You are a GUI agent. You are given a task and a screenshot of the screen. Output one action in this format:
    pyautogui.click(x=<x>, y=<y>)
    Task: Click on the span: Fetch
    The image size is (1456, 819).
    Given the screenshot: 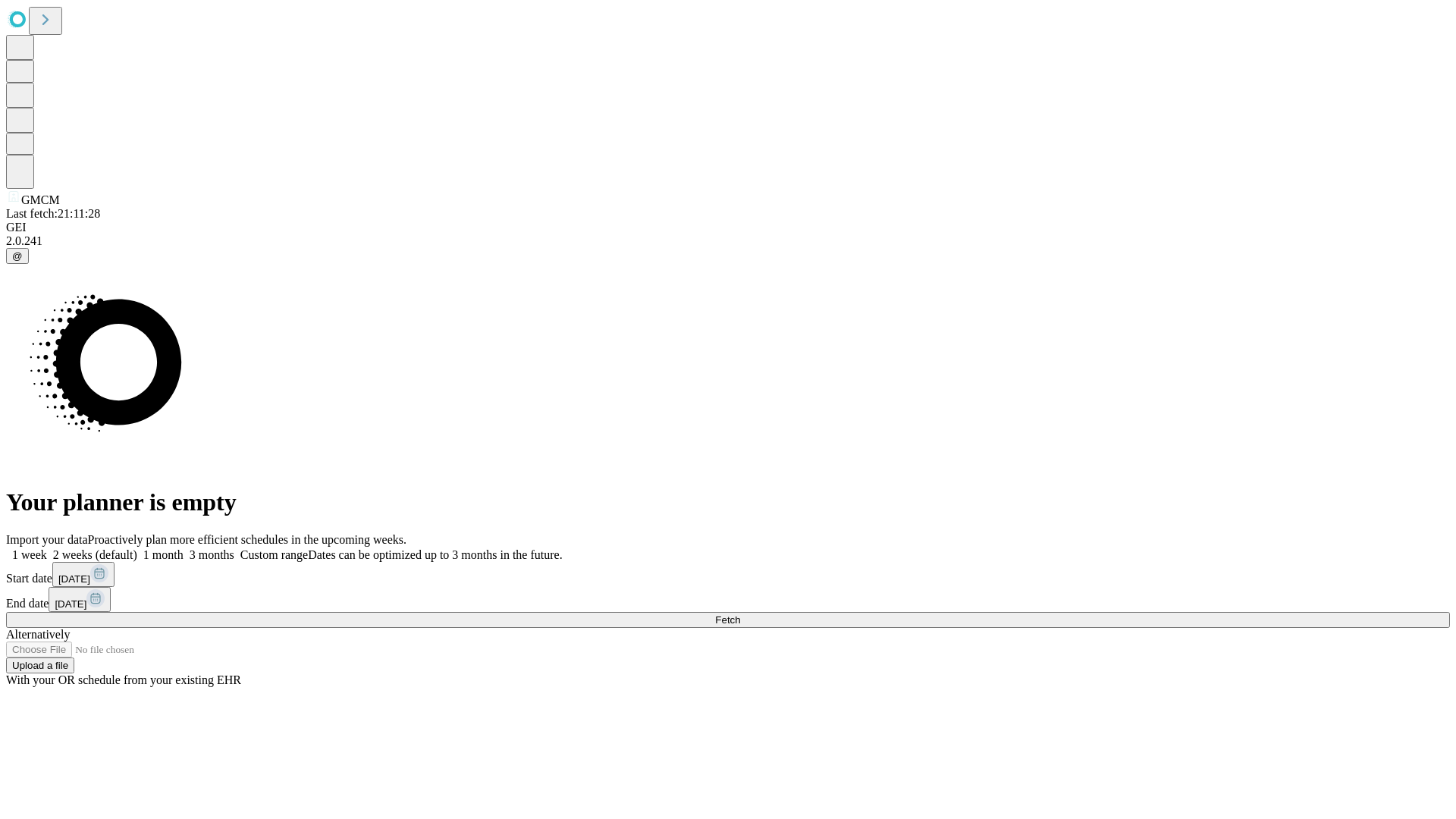 What is the action you would take?
    pyautogui.click(x=728, y=620)
    